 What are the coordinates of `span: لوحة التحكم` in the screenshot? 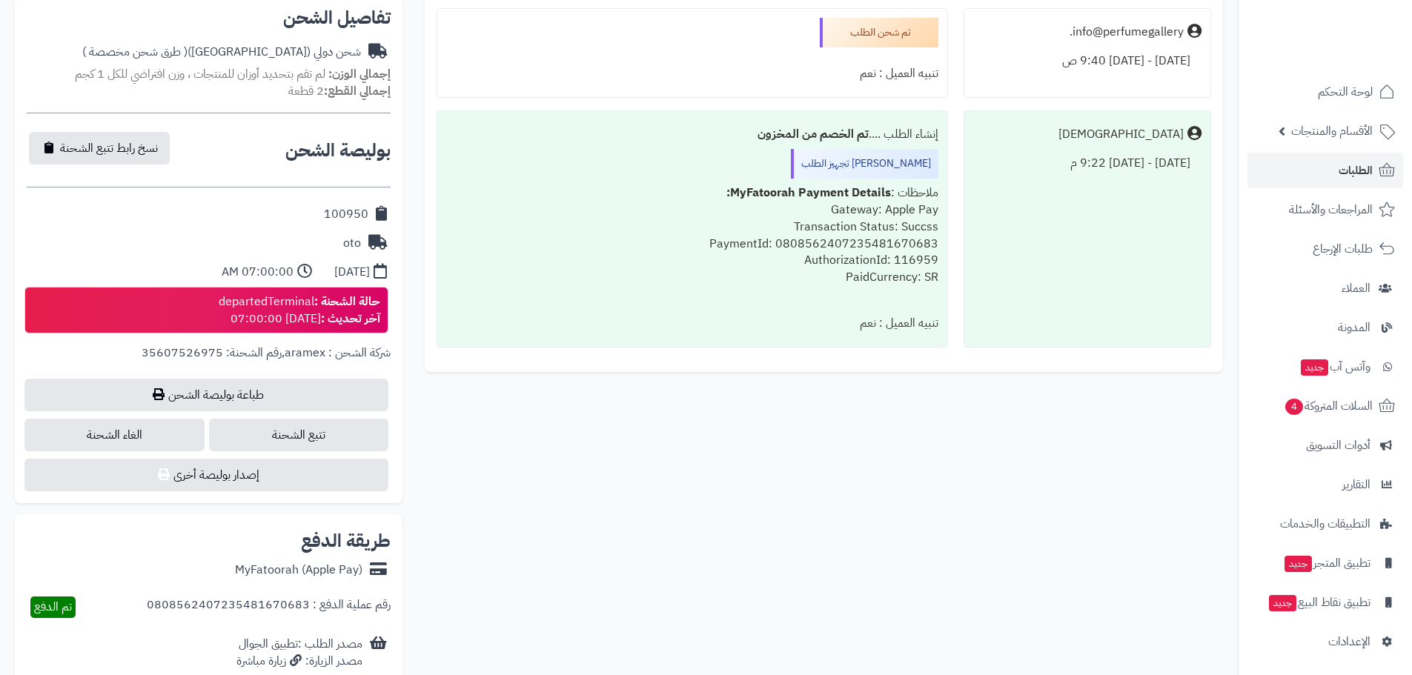 It's located at (1346, 92).